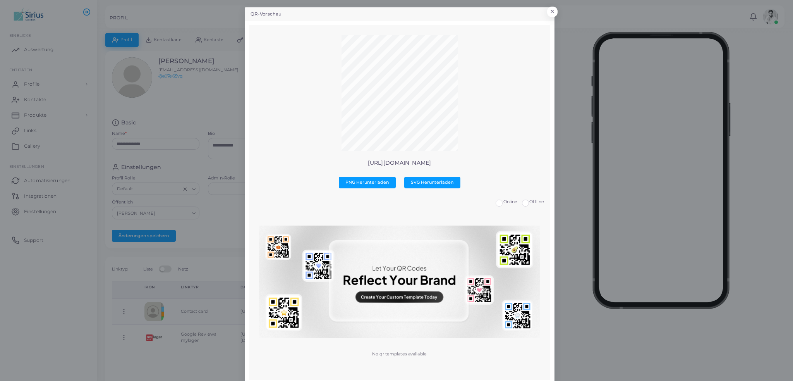  I want to click on button: PNG Herunterladen, so click(367, 182).